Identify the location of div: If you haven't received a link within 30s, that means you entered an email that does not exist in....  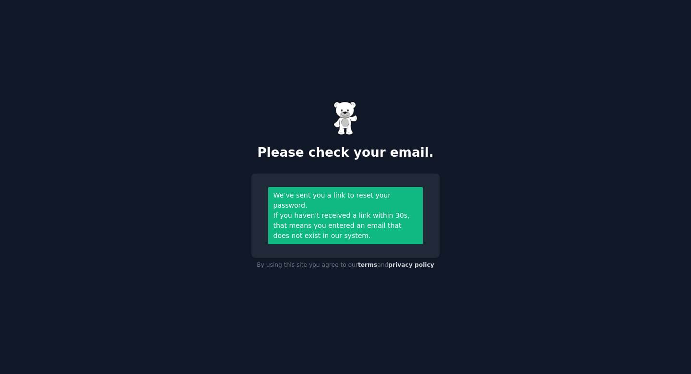
(346, 225).